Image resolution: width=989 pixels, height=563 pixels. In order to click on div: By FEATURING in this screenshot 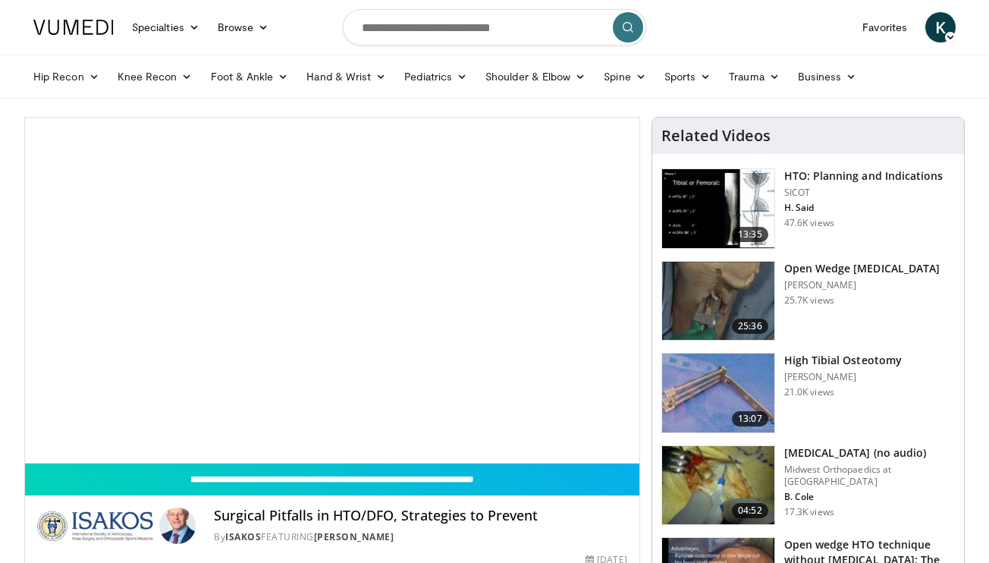, I will do `click(420, 537)`.